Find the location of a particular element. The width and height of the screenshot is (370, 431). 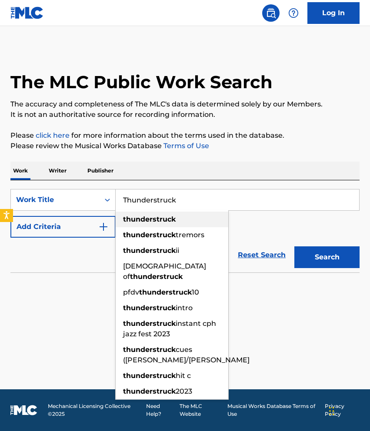

a: Privacy Policy is located at coordinates (342, 411).